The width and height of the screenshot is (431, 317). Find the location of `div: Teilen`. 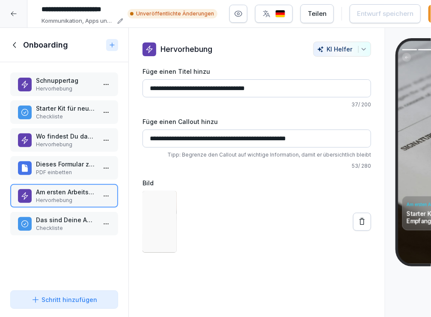

div: Teilen is located at coordinates (317, 14).